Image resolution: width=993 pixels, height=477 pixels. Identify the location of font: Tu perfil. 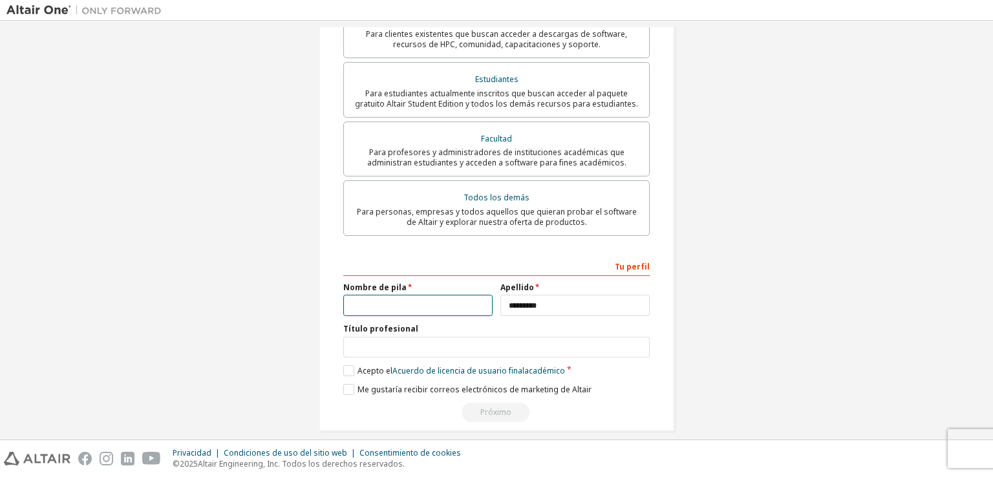
(632, 266).